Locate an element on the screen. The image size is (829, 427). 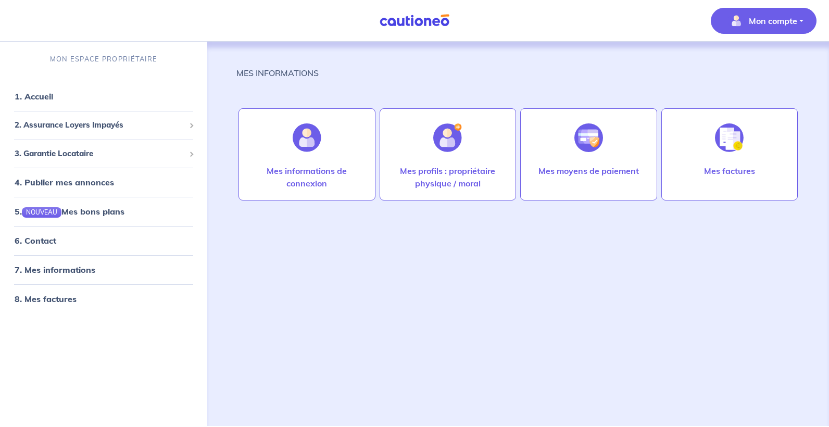
p: Mes factures is located at coordinates (730, 171).